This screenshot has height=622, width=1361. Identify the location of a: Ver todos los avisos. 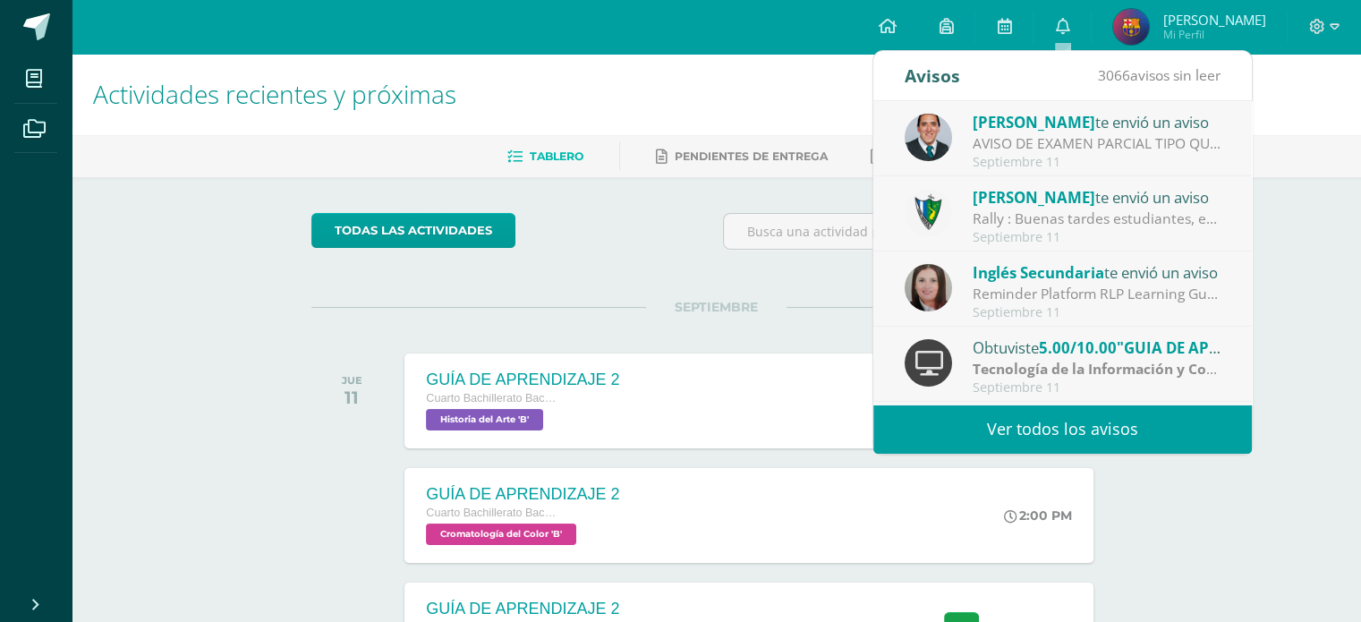
(1062, 429).